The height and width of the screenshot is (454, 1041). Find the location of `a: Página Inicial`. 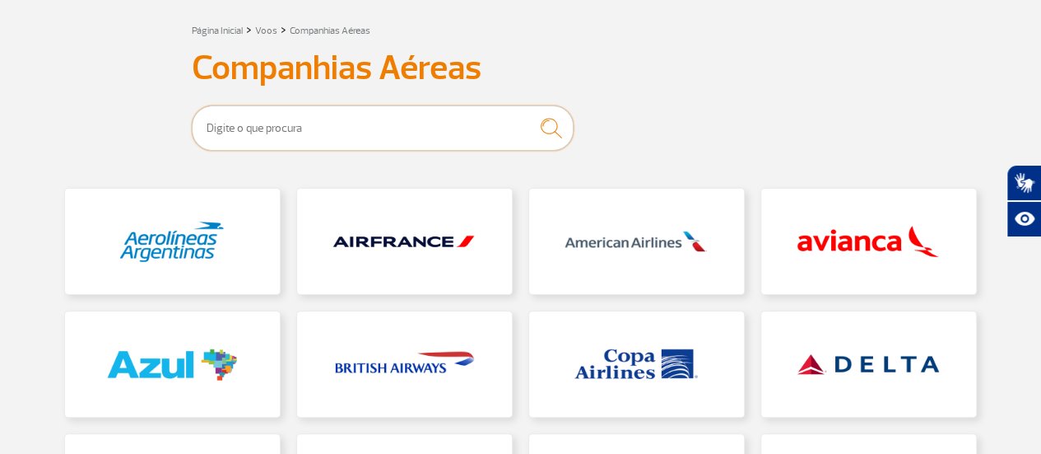

a: Página Inicial is located at coordinates (217, 30).